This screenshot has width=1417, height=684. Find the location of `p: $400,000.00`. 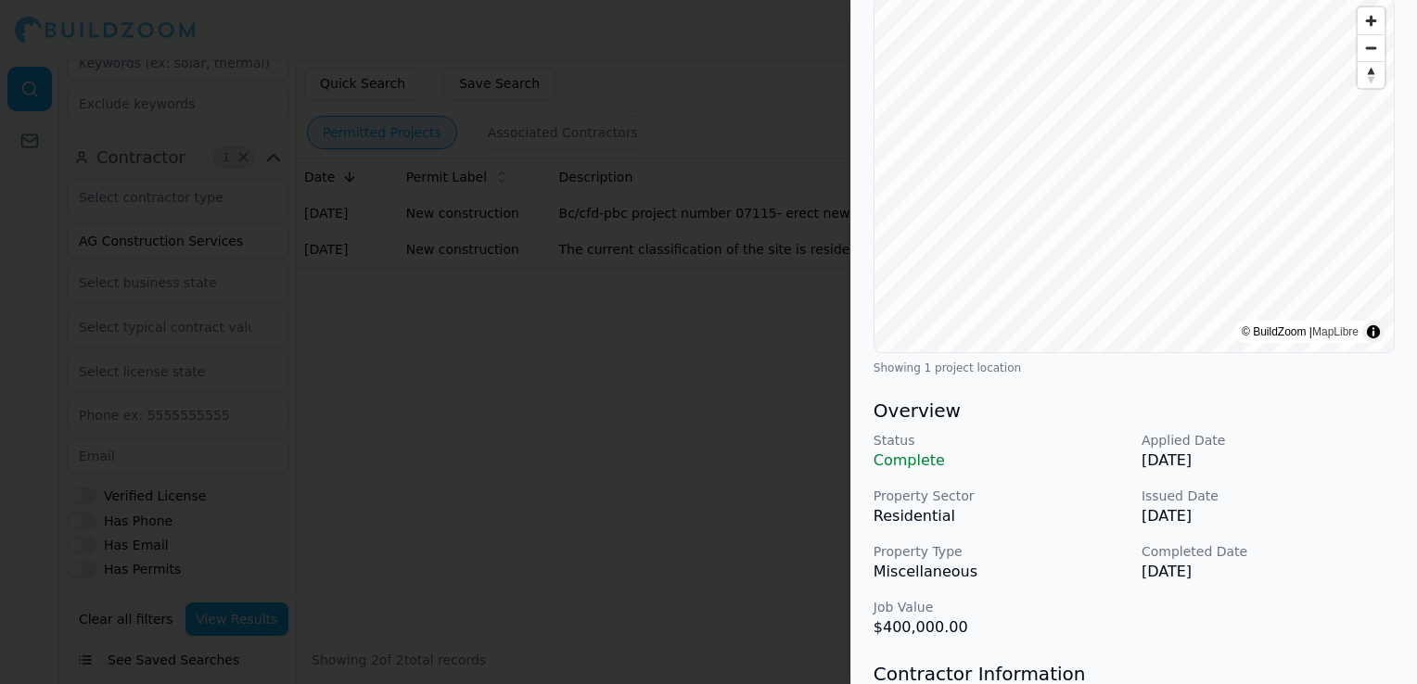

p: $400,000.00 is located at coordinates (1000, 628).